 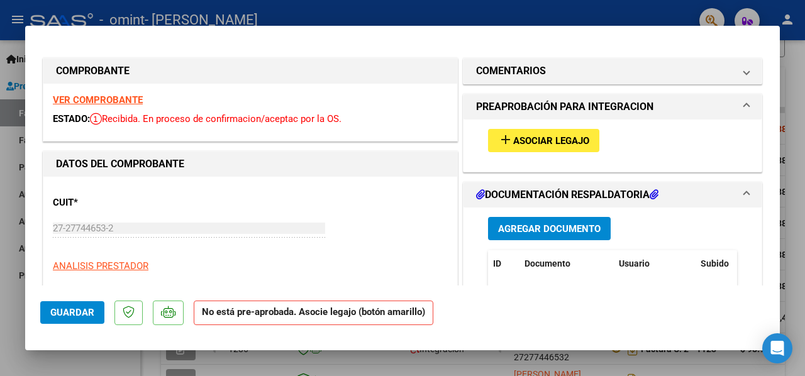 What do you see at coordinates (97, 100) in the screenshot?
I see `strong: VER COMPROBANTE` at bounding box center [97, 100].